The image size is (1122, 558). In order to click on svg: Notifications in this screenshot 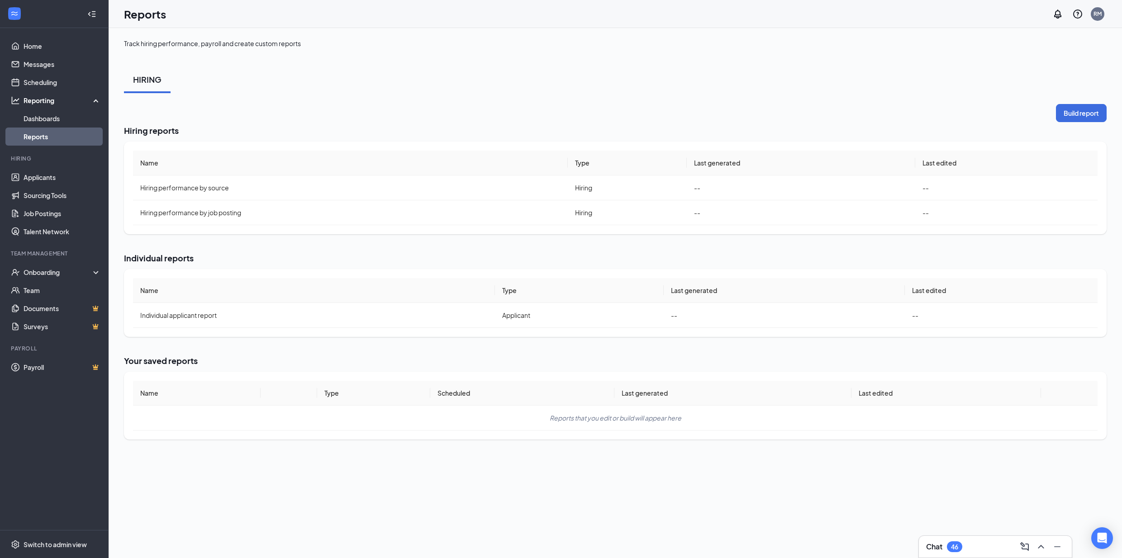, I will do `click(1057, 14)`.